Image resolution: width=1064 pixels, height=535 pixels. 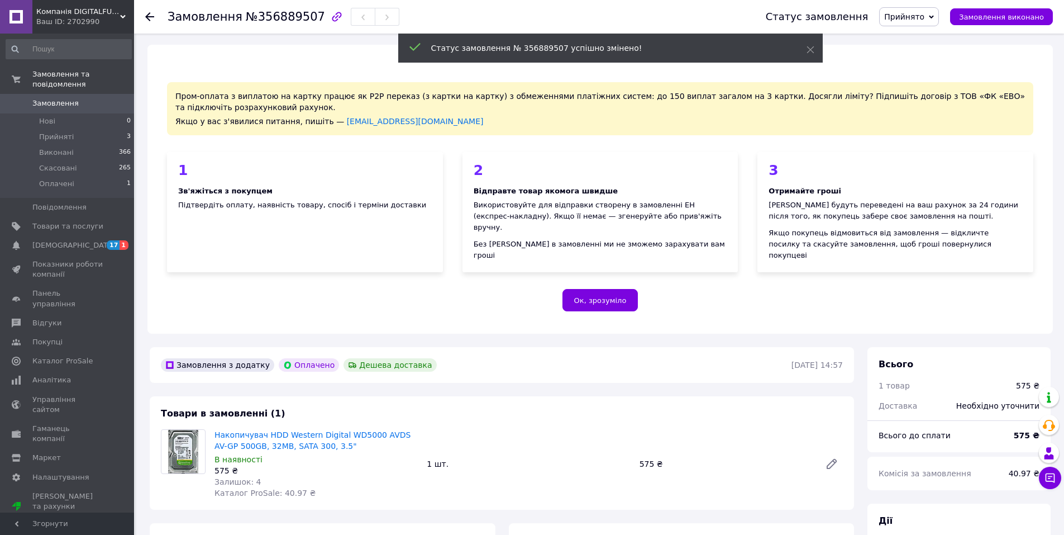 I want to click on span: 265, so click(x=125, y=168).